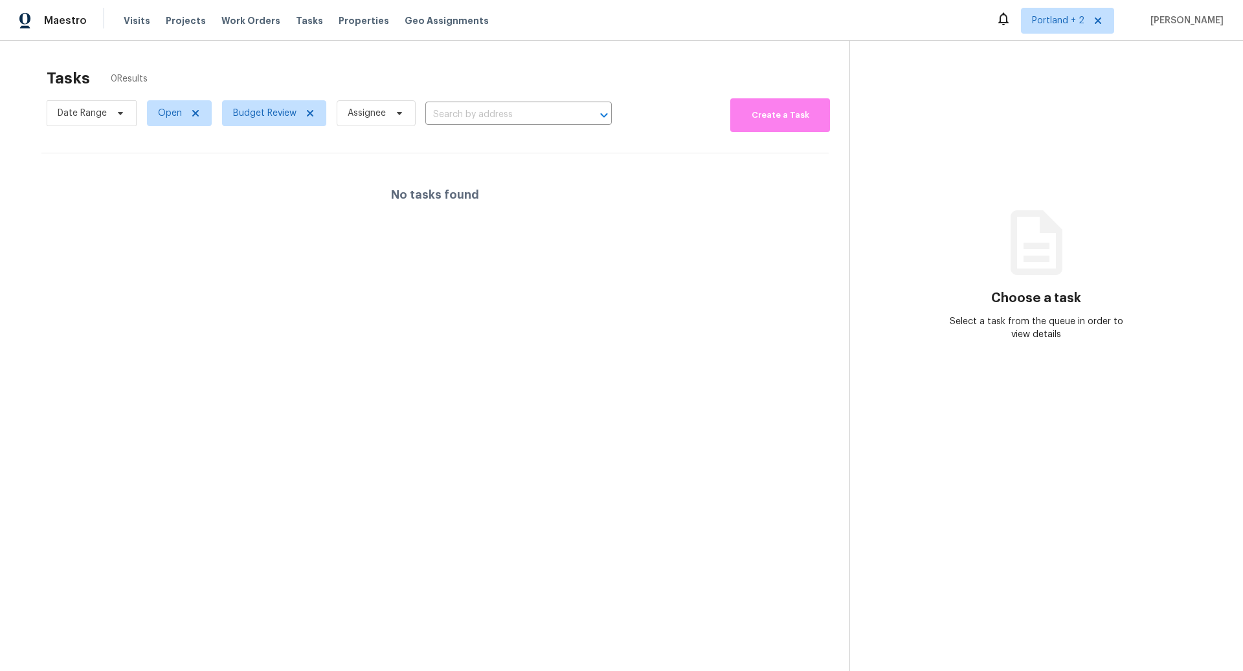 Image resolution: width=1243 pixels, height=671 pixels. I want to click on div: Select a task from the queue in order to view details, so click(1036, 328).